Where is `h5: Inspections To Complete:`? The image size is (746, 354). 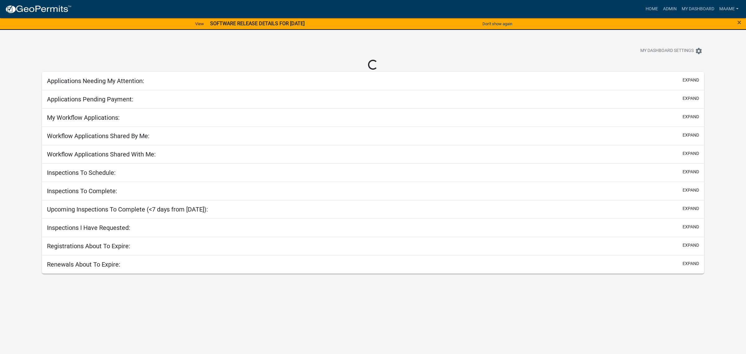
h5: Inspections To Complete: is located at coordinates (82, 191).